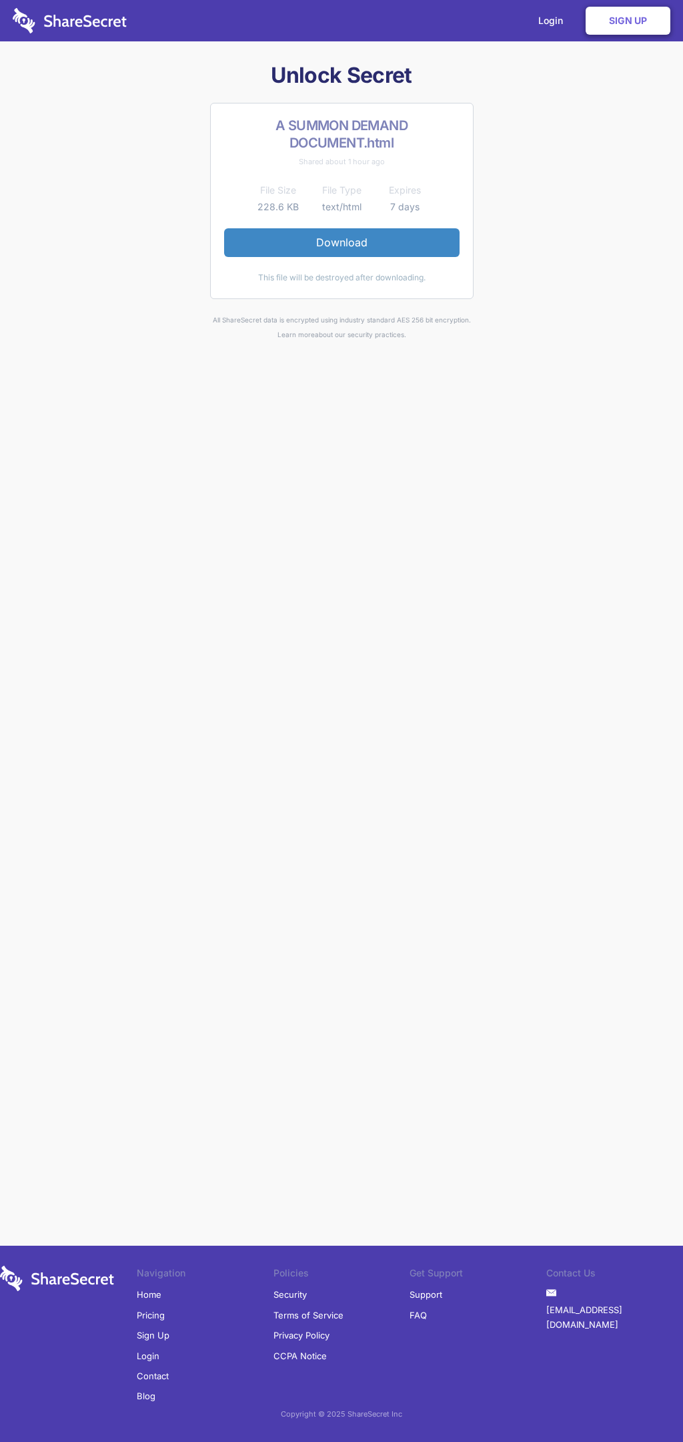  Describe the element at coordinates (278, 190) in the screenshot. I see `th: File Size` at that location.